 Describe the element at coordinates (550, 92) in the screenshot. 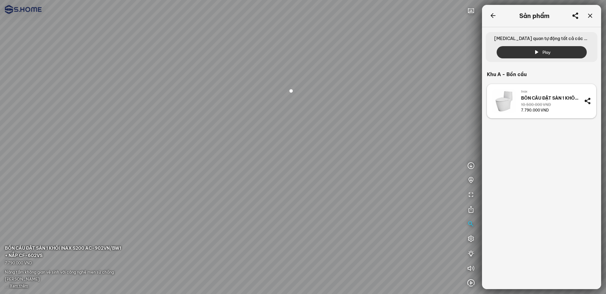

I see `span: Inax` at that location.